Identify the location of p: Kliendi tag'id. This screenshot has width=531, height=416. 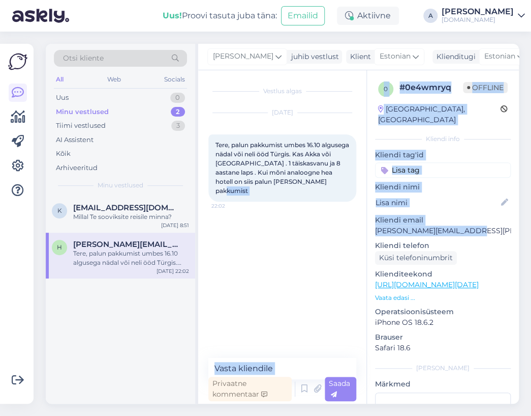
(443, 155).